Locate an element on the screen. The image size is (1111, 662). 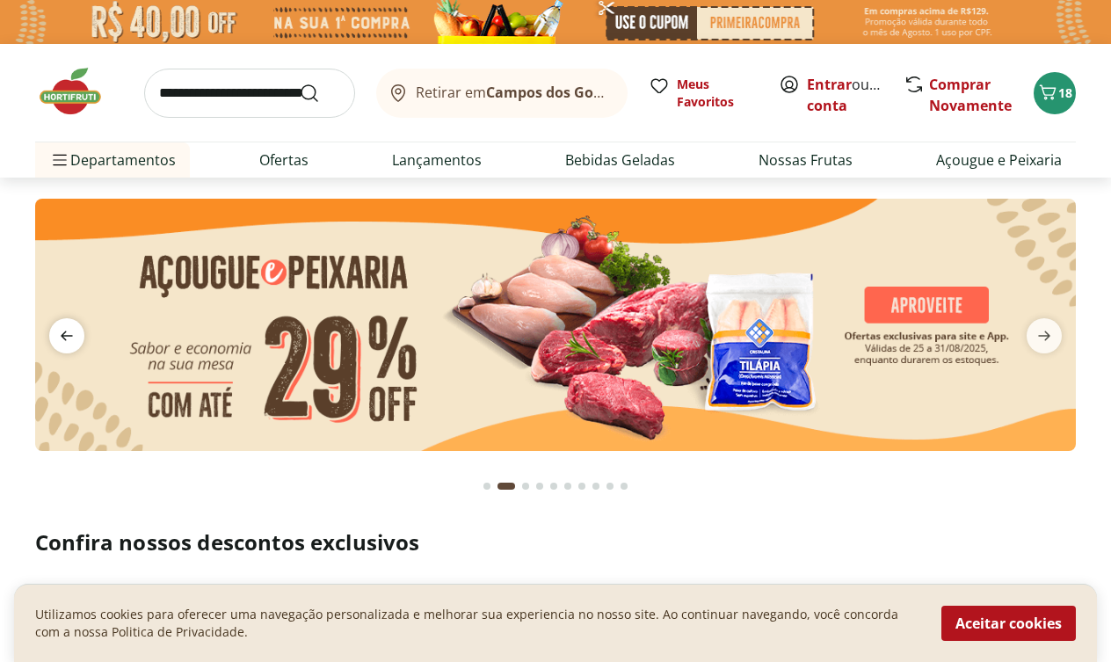
a: Bebidas Geladas is located at coordinates (620, 160).